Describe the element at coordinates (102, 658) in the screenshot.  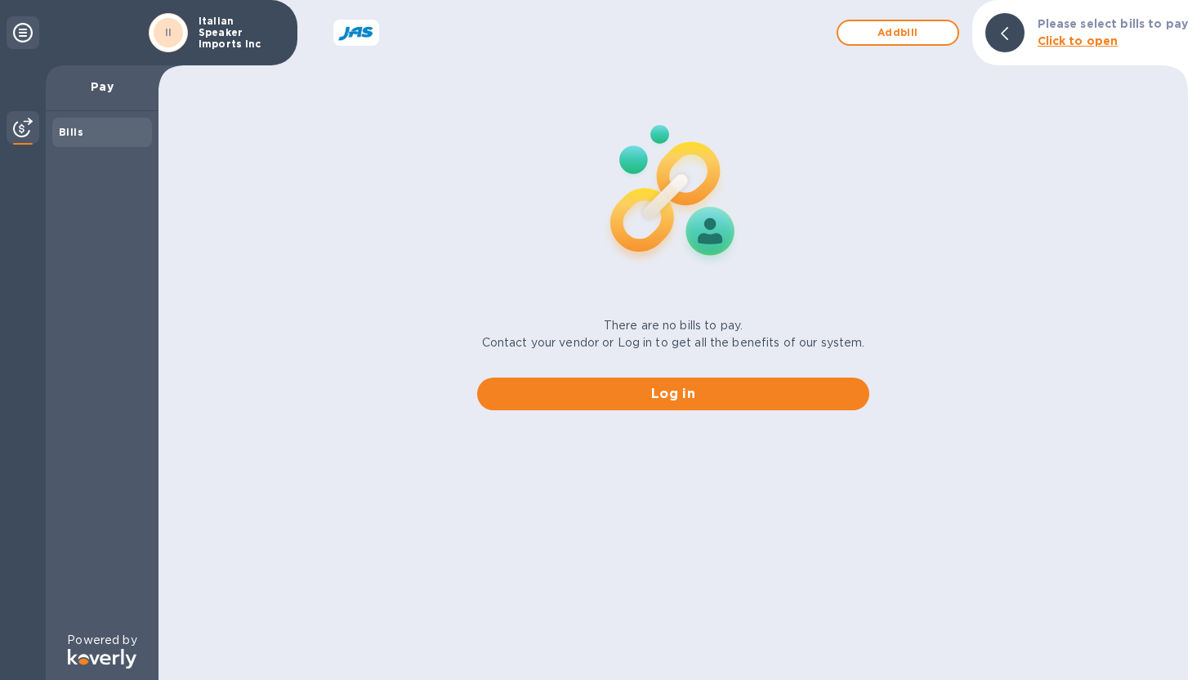
I see `img: Logo` at that location.